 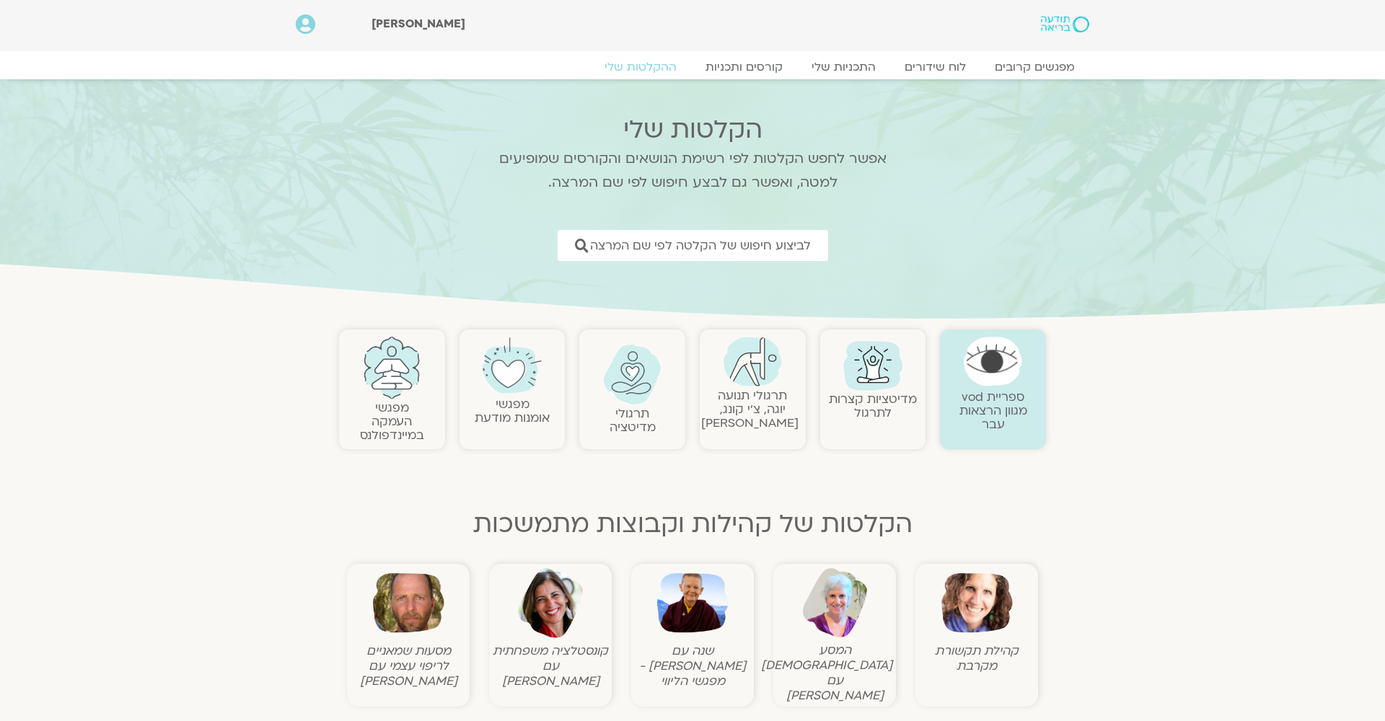 I want to click on h2: הקלטות של קהילות וקבוצות מתמשכות, so click(x=692, y=524).